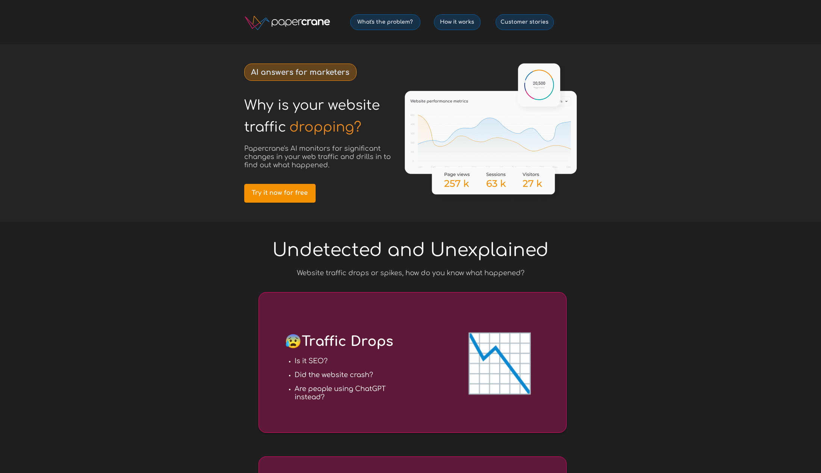 The image size is (821, 473). What do you see at coordinates (325, 127) in the screenshot?
I see `span: dropping?` at bounding box center [325, 127].